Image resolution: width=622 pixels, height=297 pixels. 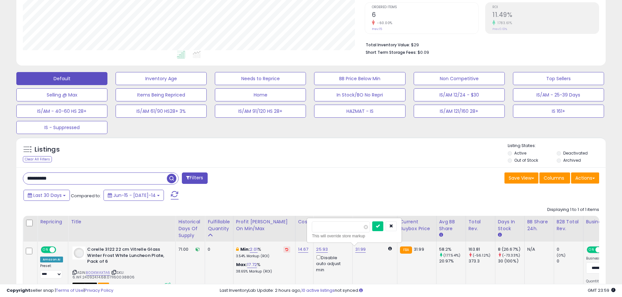 I want to click on small: (-73.33%), so click(x=511, y=255).